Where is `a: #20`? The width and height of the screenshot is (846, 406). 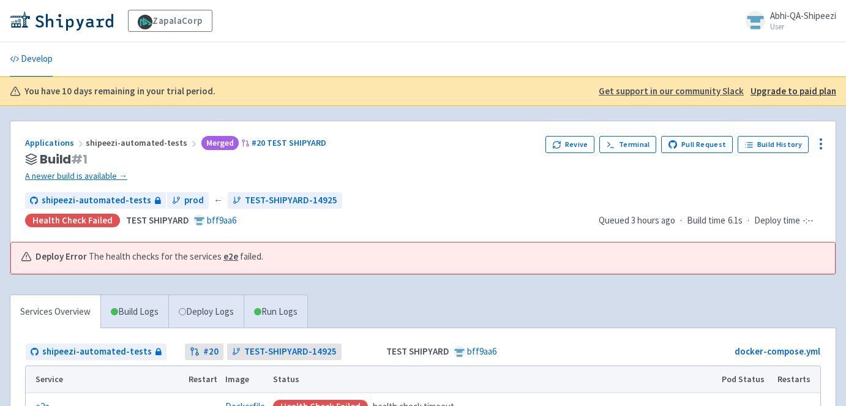
a: #20 is located at coordinates (204, 351).